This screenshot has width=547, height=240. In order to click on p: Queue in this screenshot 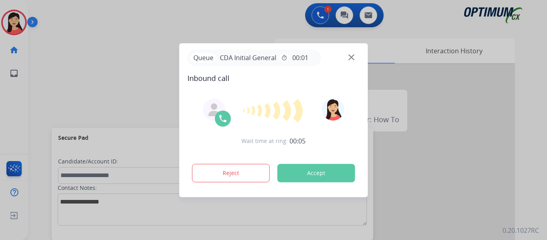, I will do `click(204, 58)`.